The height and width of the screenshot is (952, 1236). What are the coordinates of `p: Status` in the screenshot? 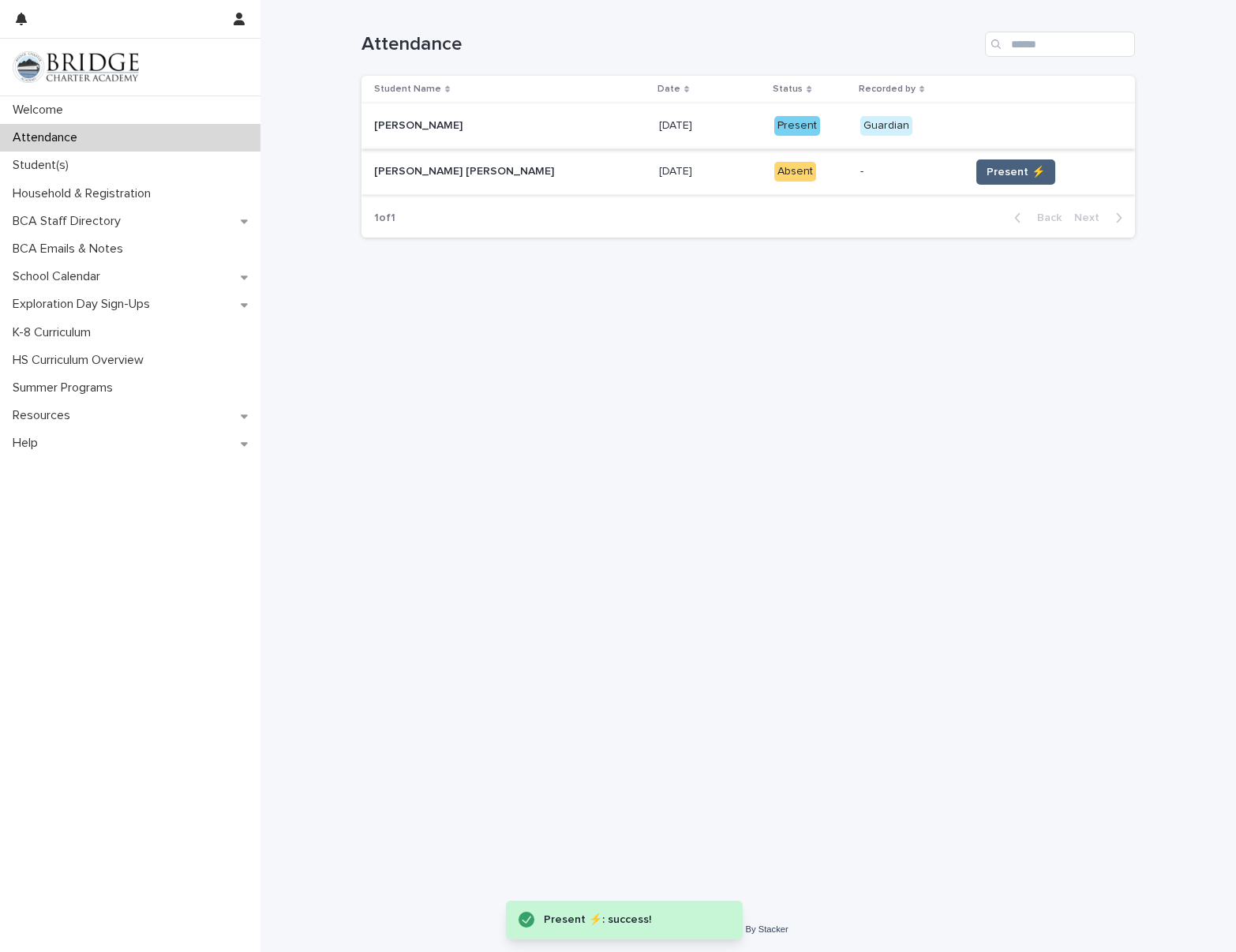 It's located at (787, 89).